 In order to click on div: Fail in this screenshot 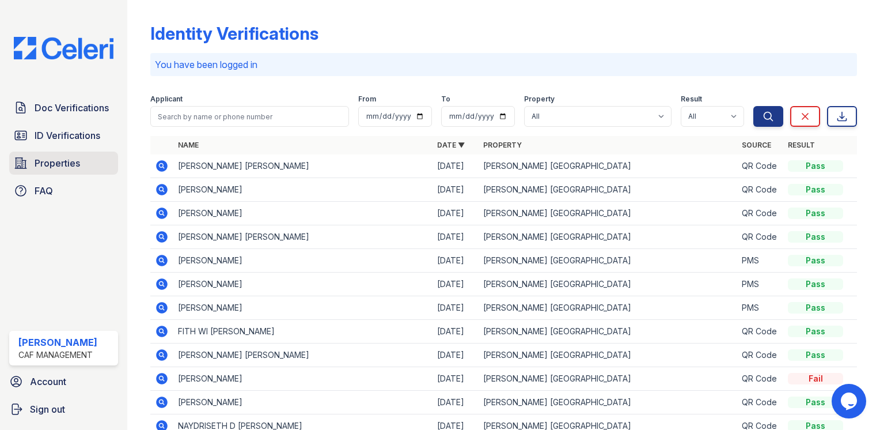, I will do `click(816, 378)`.